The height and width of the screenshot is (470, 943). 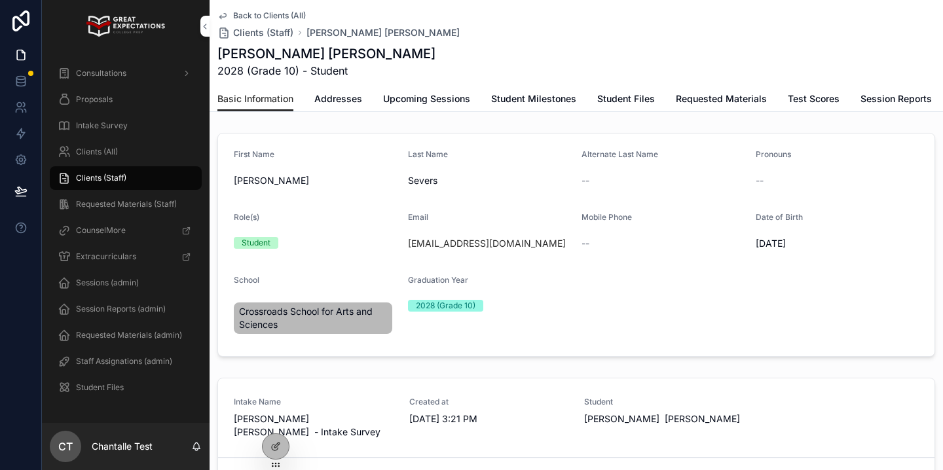 I want to click on a: Requested Materials (admin), so click(x=126, y=335).